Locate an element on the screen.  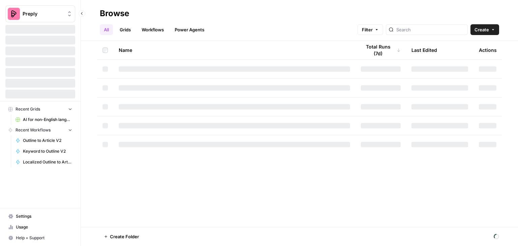
a: Outline to Article V2 is located at coordinates (44, 141).